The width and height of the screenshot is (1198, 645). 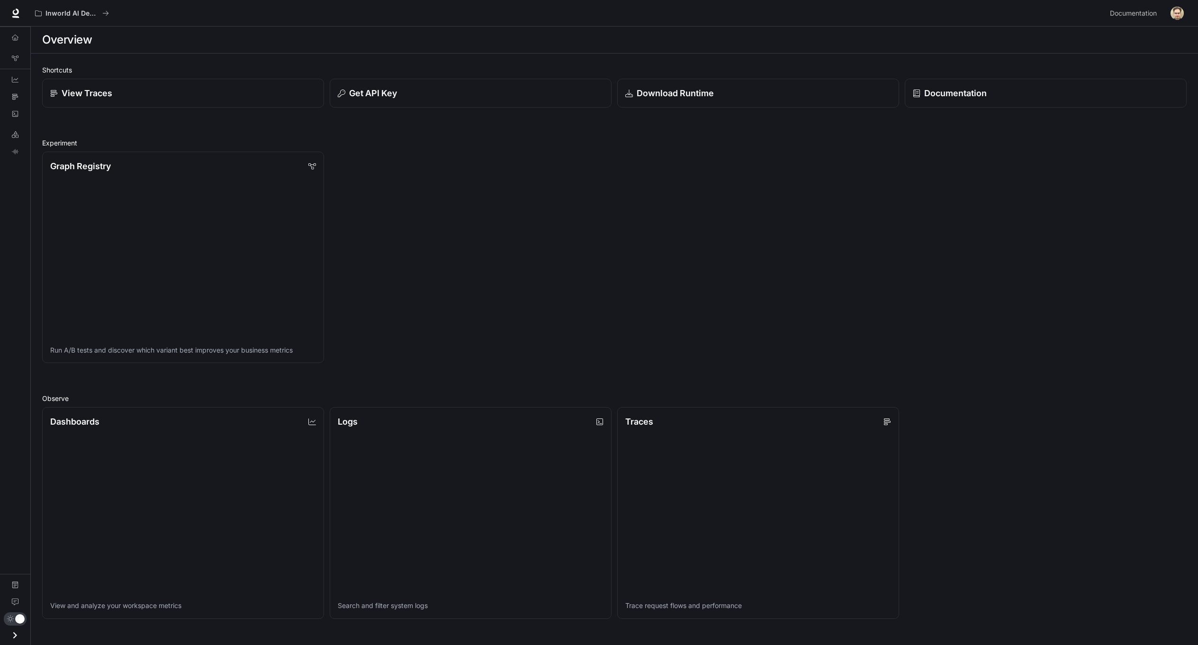 What do you see at coordinates (15, 152) in the screenshot?
I see `a: TTS Playground` at bounding box center [15, 152].